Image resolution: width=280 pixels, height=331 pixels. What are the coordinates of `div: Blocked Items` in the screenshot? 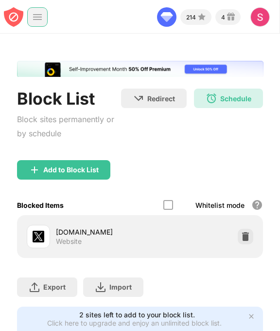 It's located at (40, 205).